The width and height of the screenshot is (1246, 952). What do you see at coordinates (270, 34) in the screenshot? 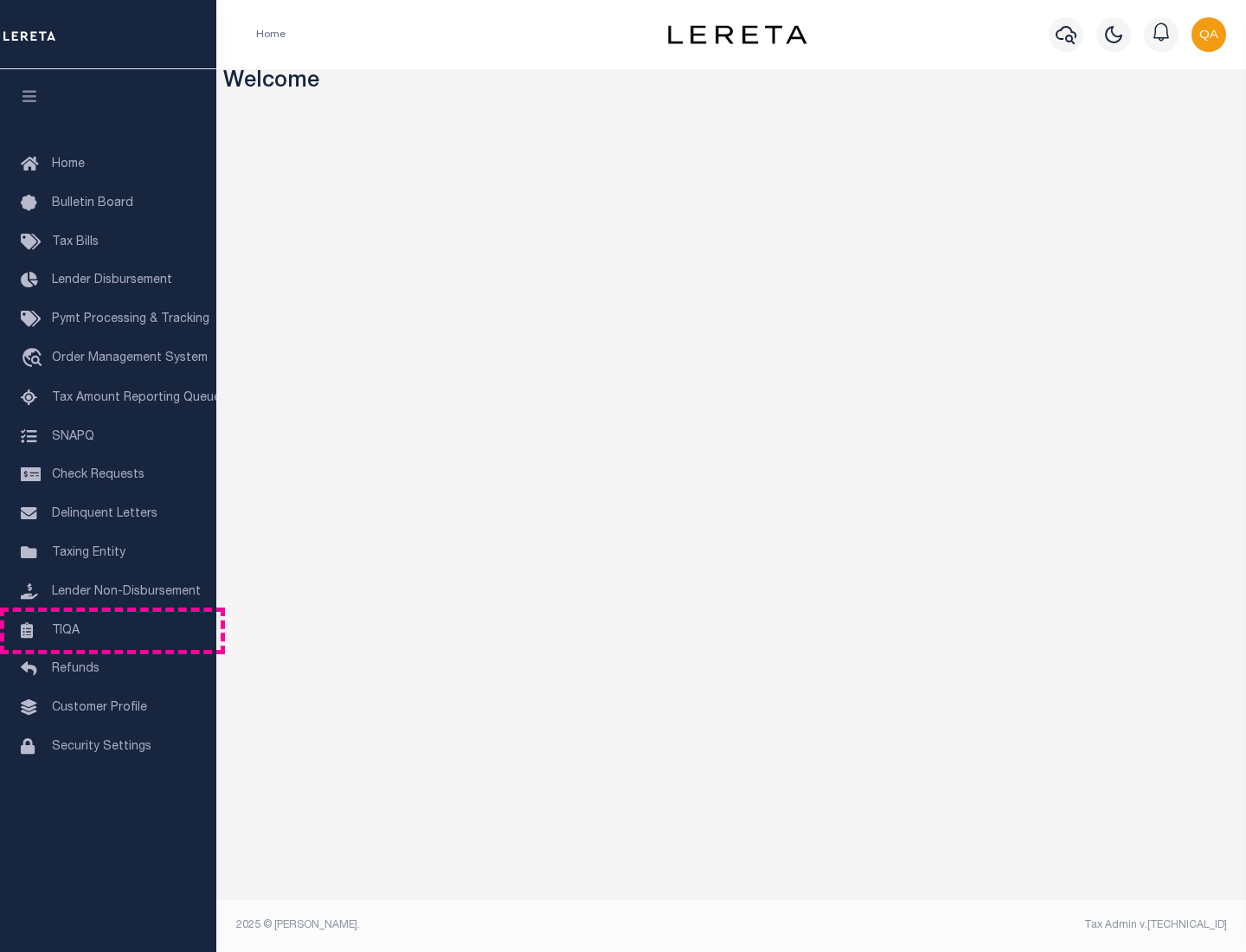
I see `li: Home` at bounding box center [270, 34].